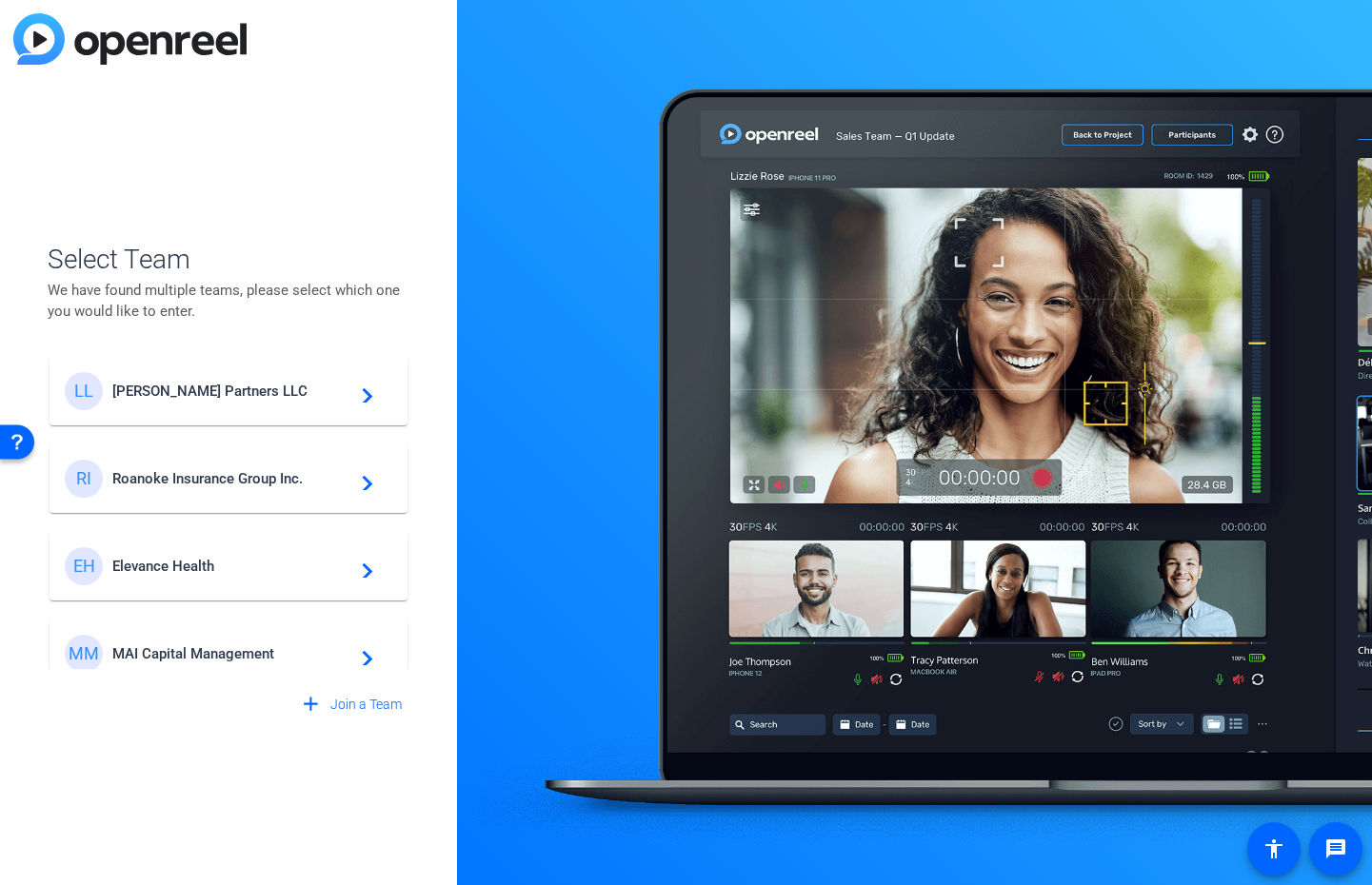  What do you see at coordinates (366, 704) in the screenshot?
I see `span: Join a Team` at bounding box center [366, 704].